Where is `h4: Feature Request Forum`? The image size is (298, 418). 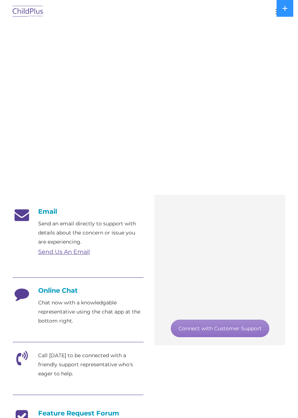
h4: Feature Request Forum is located at coordinates (78, 413).